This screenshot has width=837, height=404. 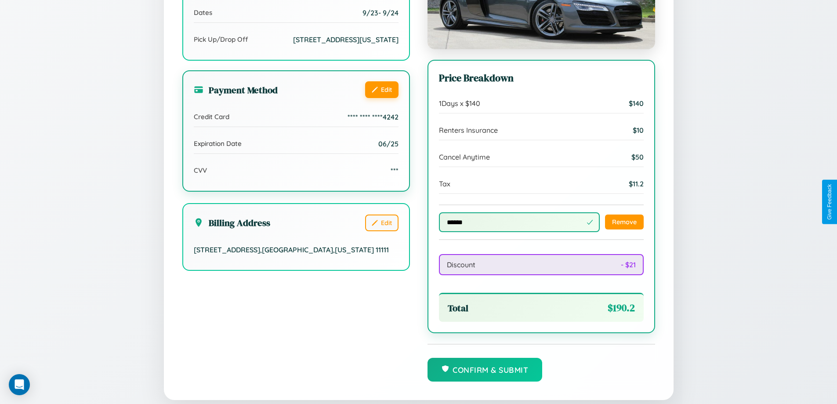 What do you see at coordinates (461, 265) in the screenshot?
I see `span: Discount` at bounding box center [461, 265].